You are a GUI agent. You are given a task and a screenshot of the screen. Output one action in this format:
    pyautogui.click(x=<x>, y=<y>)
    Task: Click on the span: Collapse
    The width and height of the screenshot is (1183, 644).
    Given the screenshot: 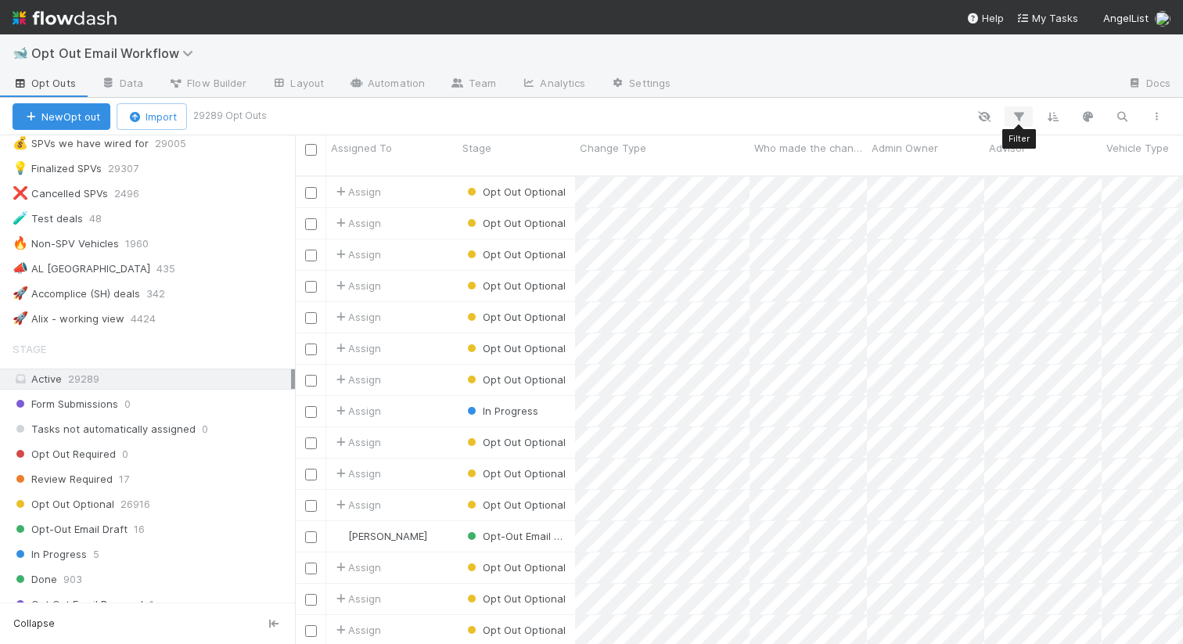 What is the action you would take?
    pyautogui.click(x=34, y=623)
    